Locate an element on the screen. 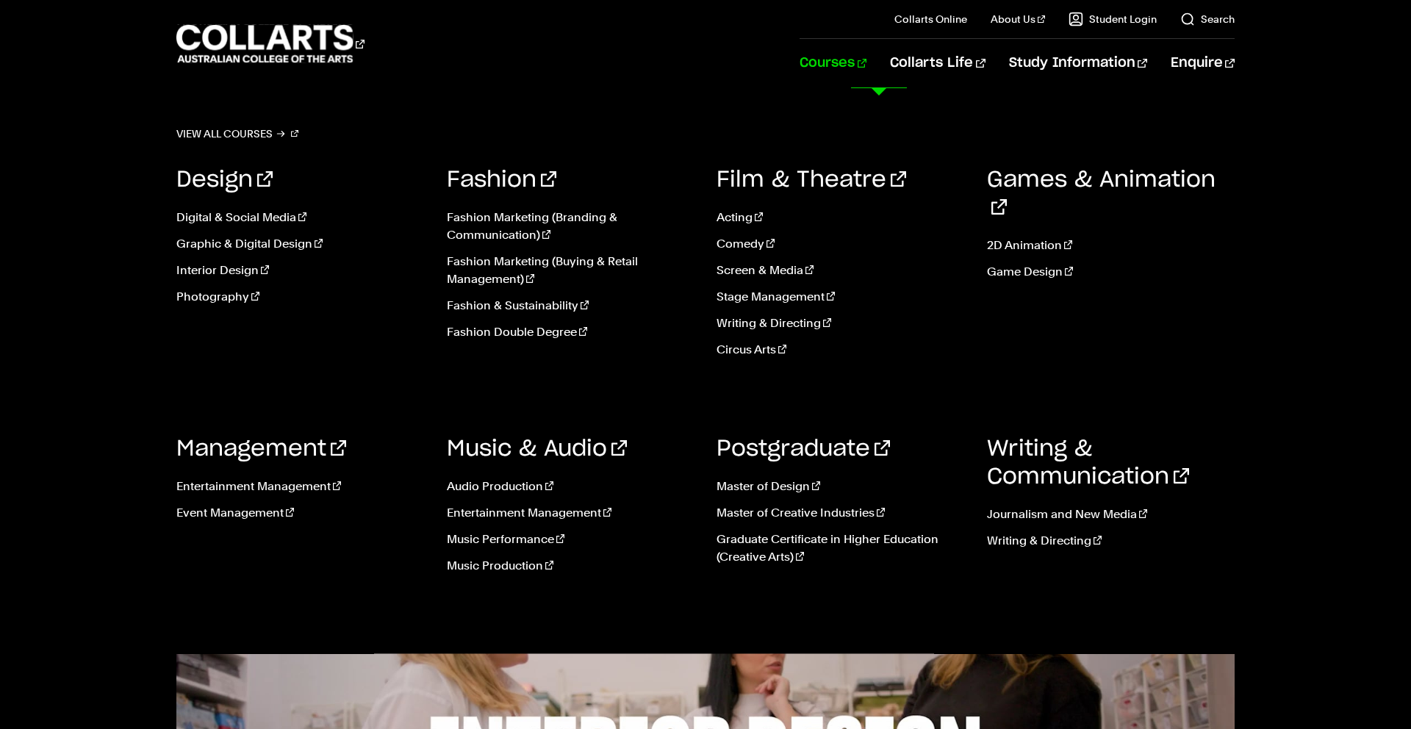  a: Music Production is located at coordinates (571, 566).